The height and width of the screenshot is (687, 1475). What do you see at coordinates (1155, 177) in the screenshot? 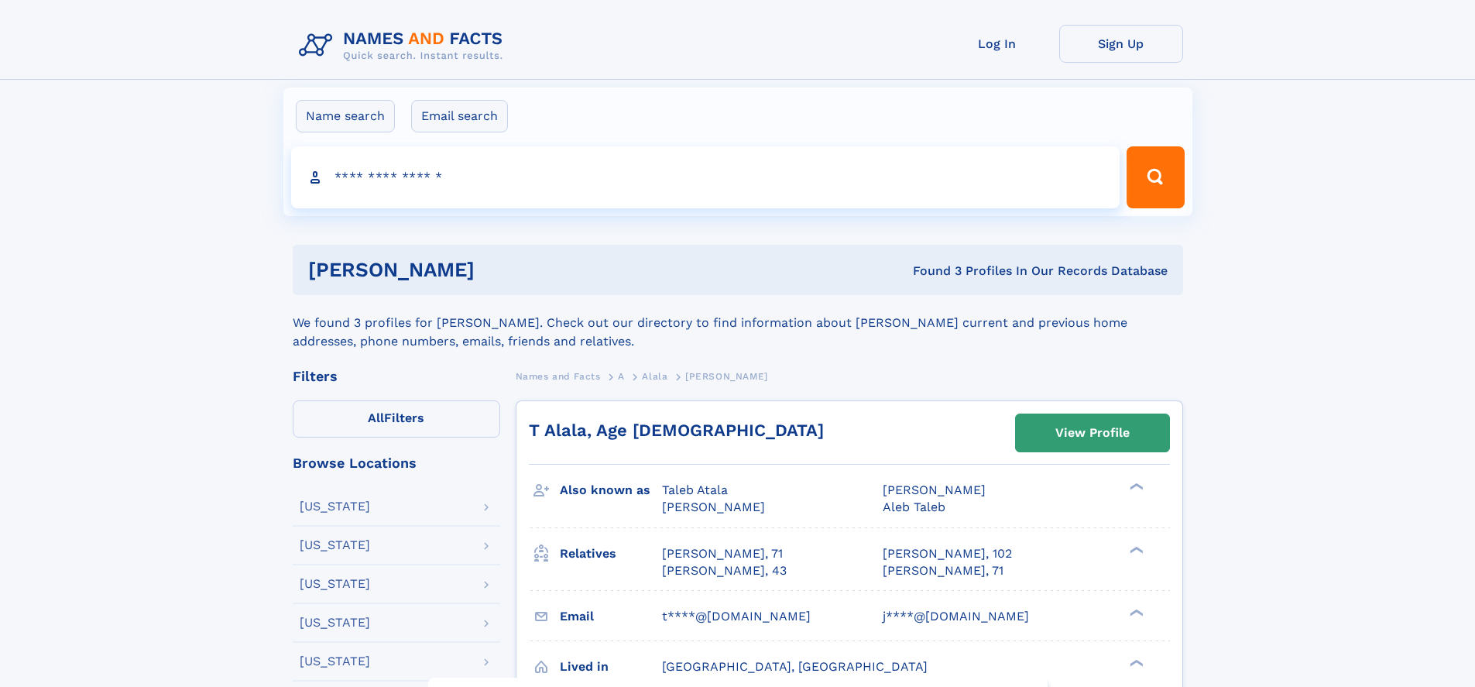
I see `button: Search Button` at bounding box center [1155, 177].